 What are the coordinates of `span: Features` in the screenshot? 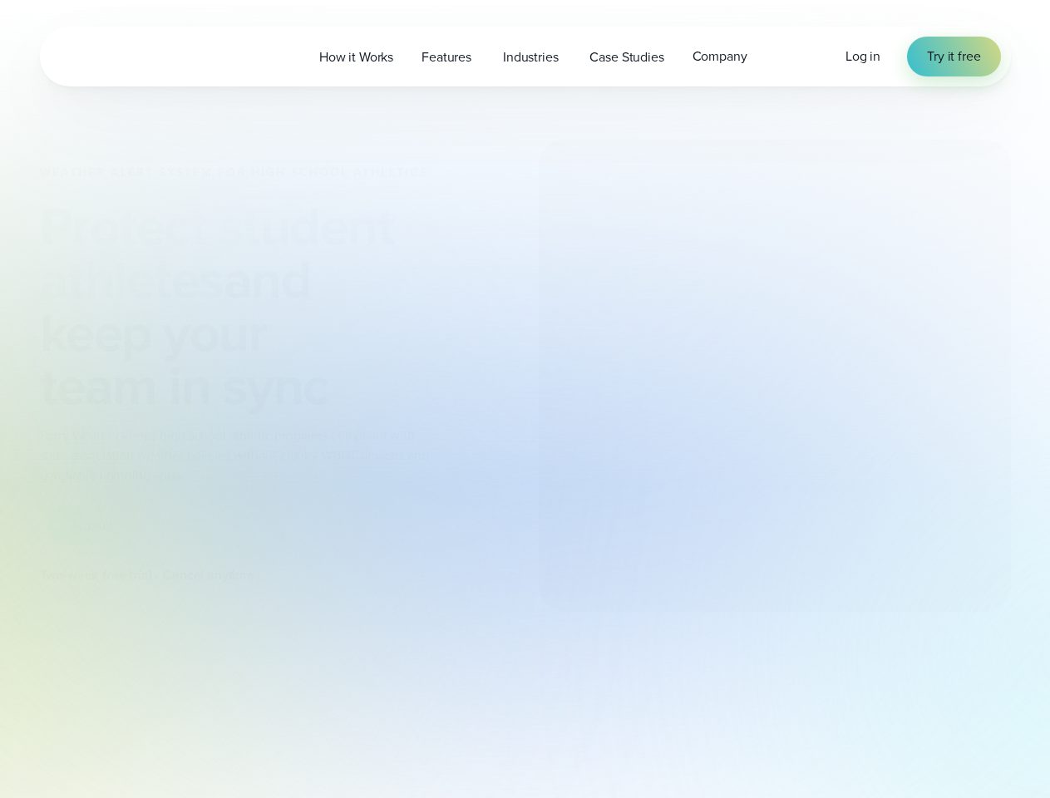 It's located at (446, 57).